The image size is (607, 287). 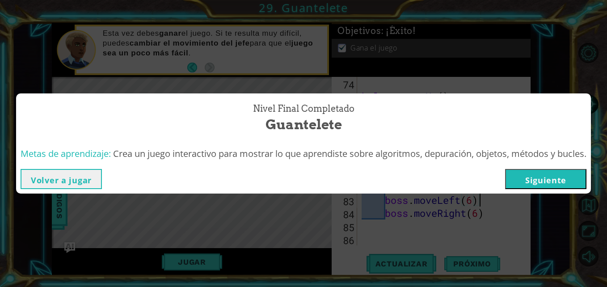 What do you see at coordinates (61, 179) in the screenshot?
I see `button: Volver a jugar` at bounding box center [61, 179].